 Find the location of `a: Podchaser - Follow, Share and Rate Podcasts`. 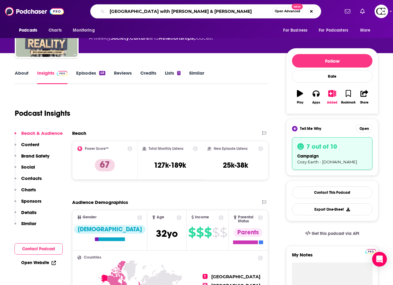

a: Podchaser - Follow, Share and Rate Podcasts is located at coordinates (34, 11).